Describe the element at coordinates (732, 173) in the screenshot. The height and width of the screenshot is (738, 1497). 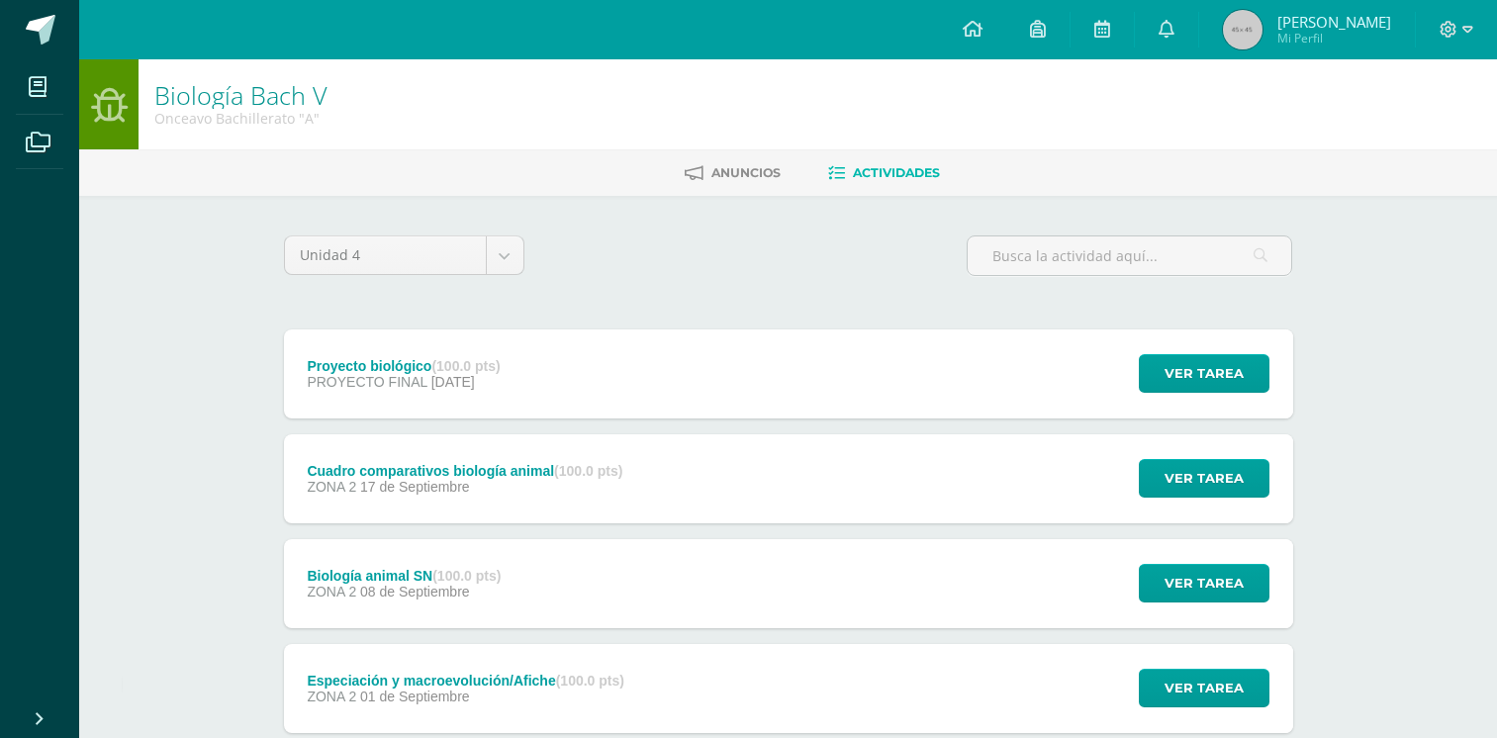
I see `a: Anuncios` at that location.